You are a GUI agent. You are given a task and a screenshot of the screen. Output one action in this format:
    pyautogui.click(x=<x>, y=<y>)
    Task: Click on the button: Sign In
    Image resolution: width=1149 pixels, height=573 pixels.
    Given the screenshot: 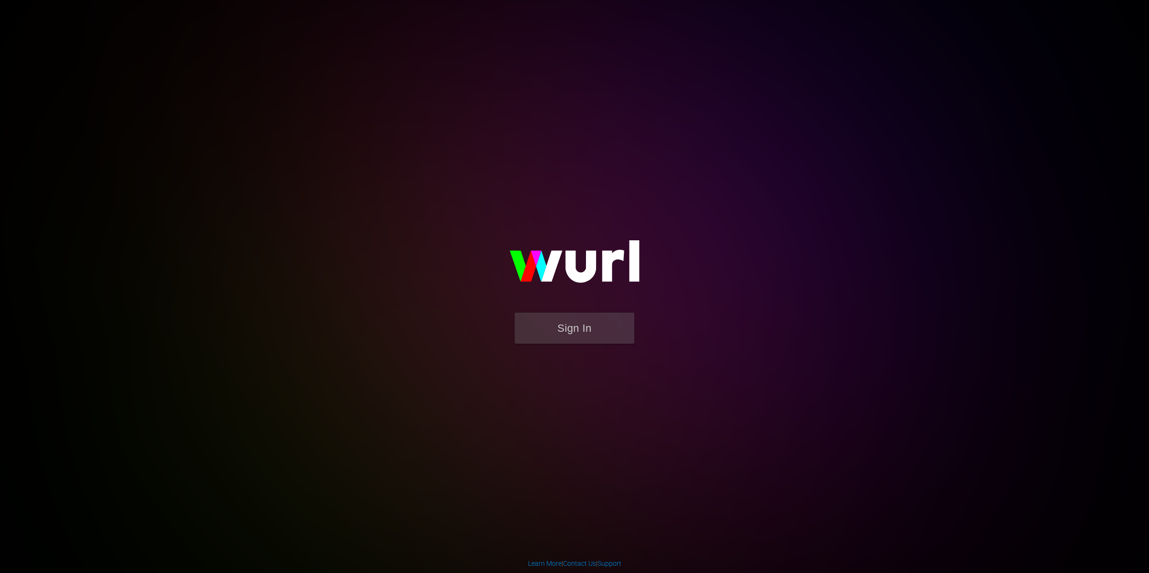 What is the action you would take?
    pyautogui.click(x=574, y=328)
    